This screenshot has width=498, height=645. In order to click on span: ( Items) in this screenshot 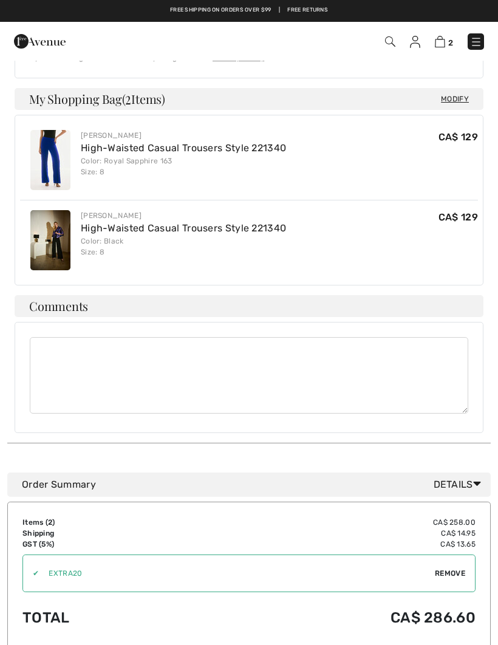, I will do `click(143, 98)`.